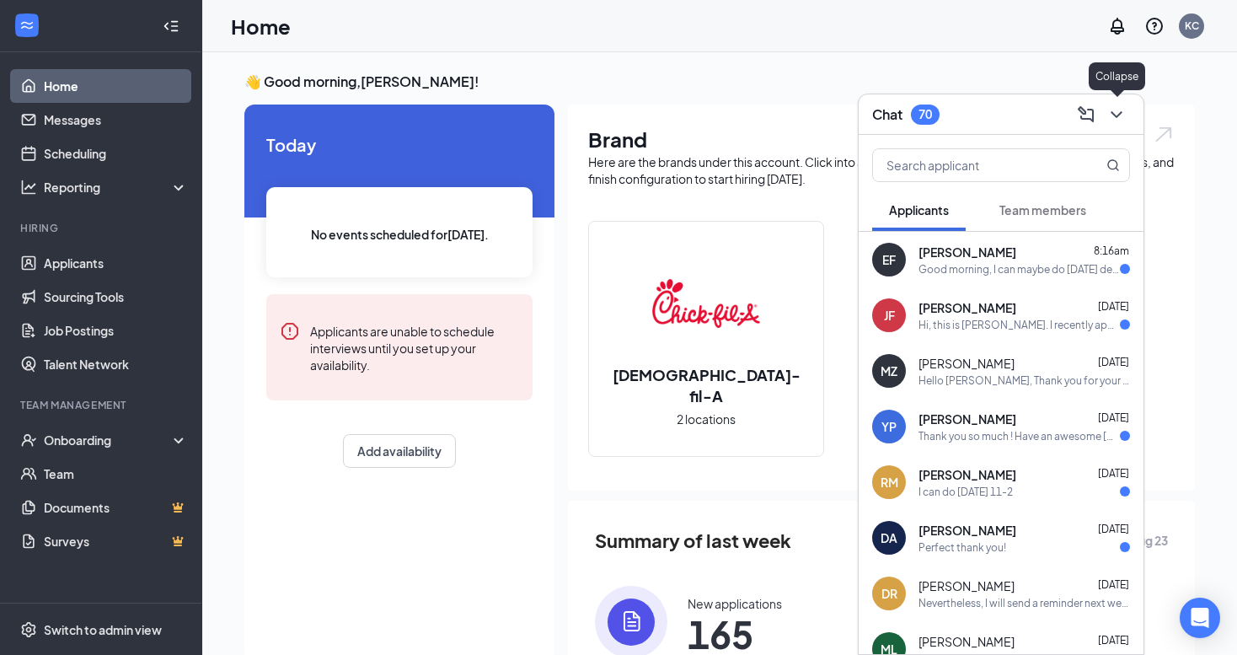 This screenshot has height=655, width=1237. I want to click on span: Summary of last week, so click(693, 540).